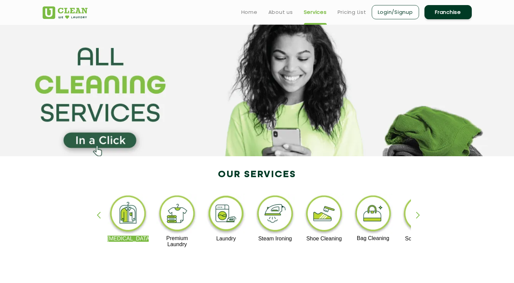 The height and width of the screenshot is (283, 514). What do you see at coordinates (324, 238) in the screenshot?
I see `p: Shoe Cleaning` at bounding box center [324, 238].